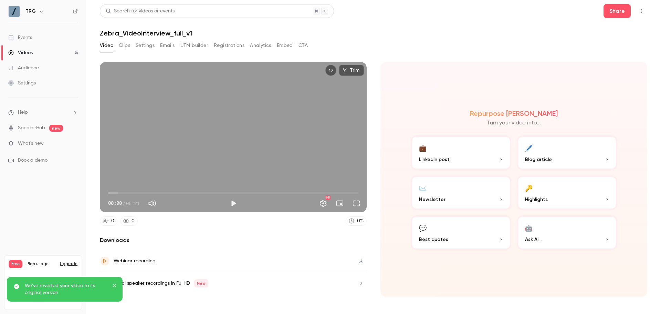  What do you see at coordinates (356, 203) in the screenshot?
I see `button: Full screen` at bounding box center [356, 203].